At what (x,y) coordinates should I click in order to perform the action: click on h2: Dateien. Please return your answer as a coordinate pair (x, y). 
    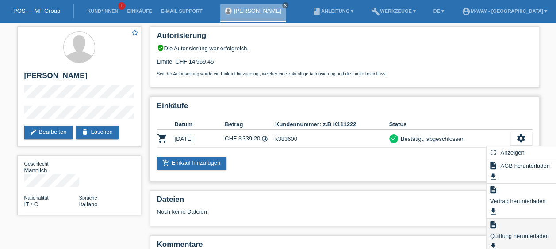
    Looking at the image, I should click on (344, 202).